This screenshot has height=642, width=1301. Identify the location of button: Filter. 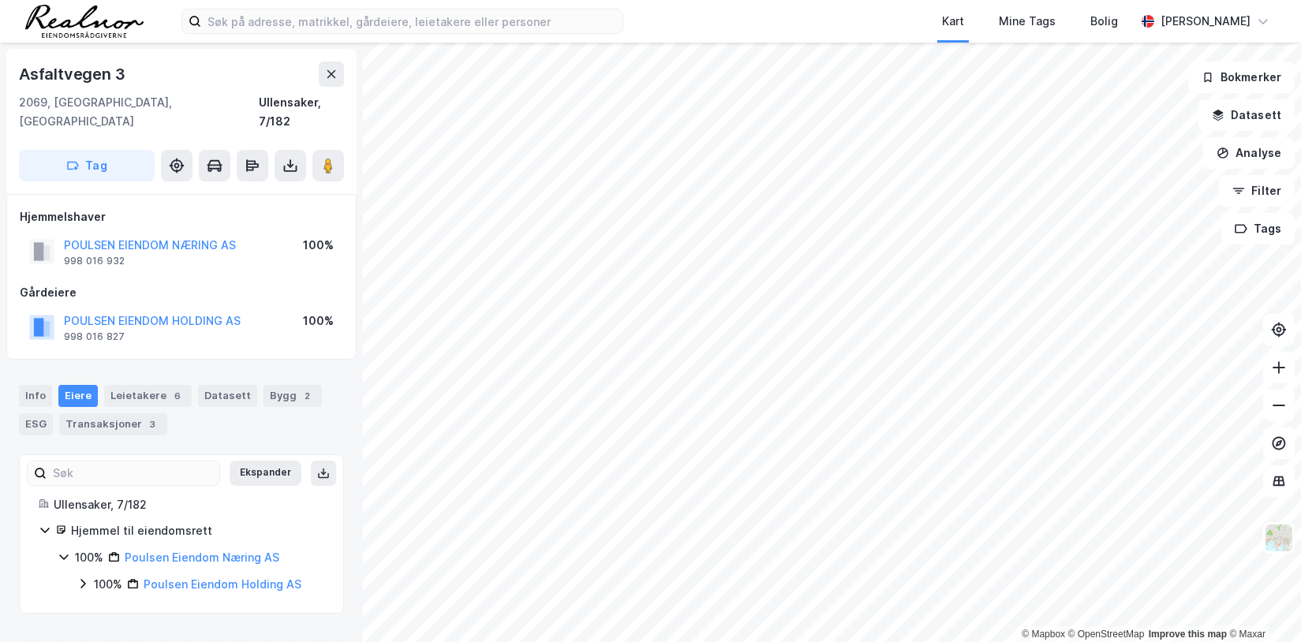
(1257, 191).